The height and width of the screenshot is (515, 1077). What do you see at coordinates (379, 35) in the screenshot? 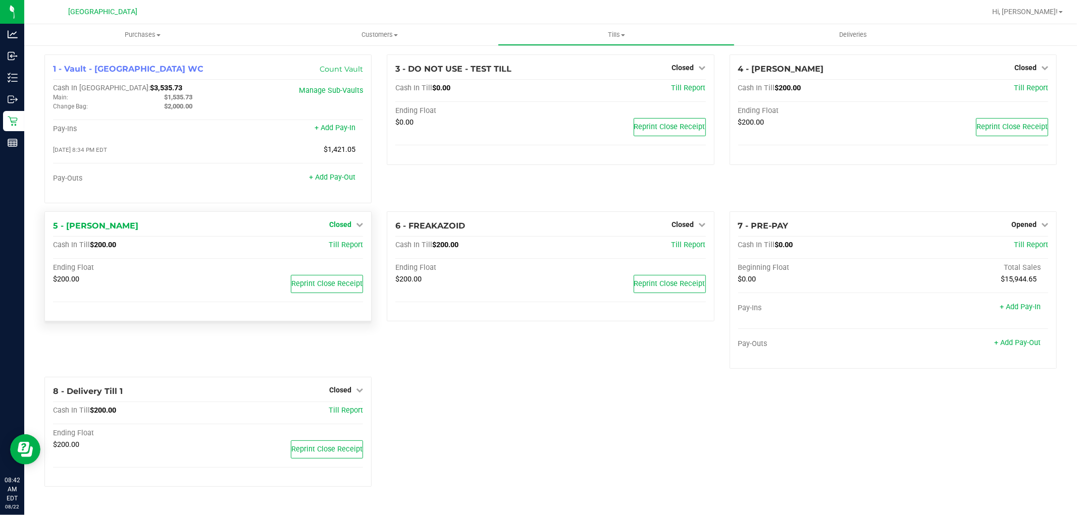
I see `span: Customers` at bounding box center [379, 35].